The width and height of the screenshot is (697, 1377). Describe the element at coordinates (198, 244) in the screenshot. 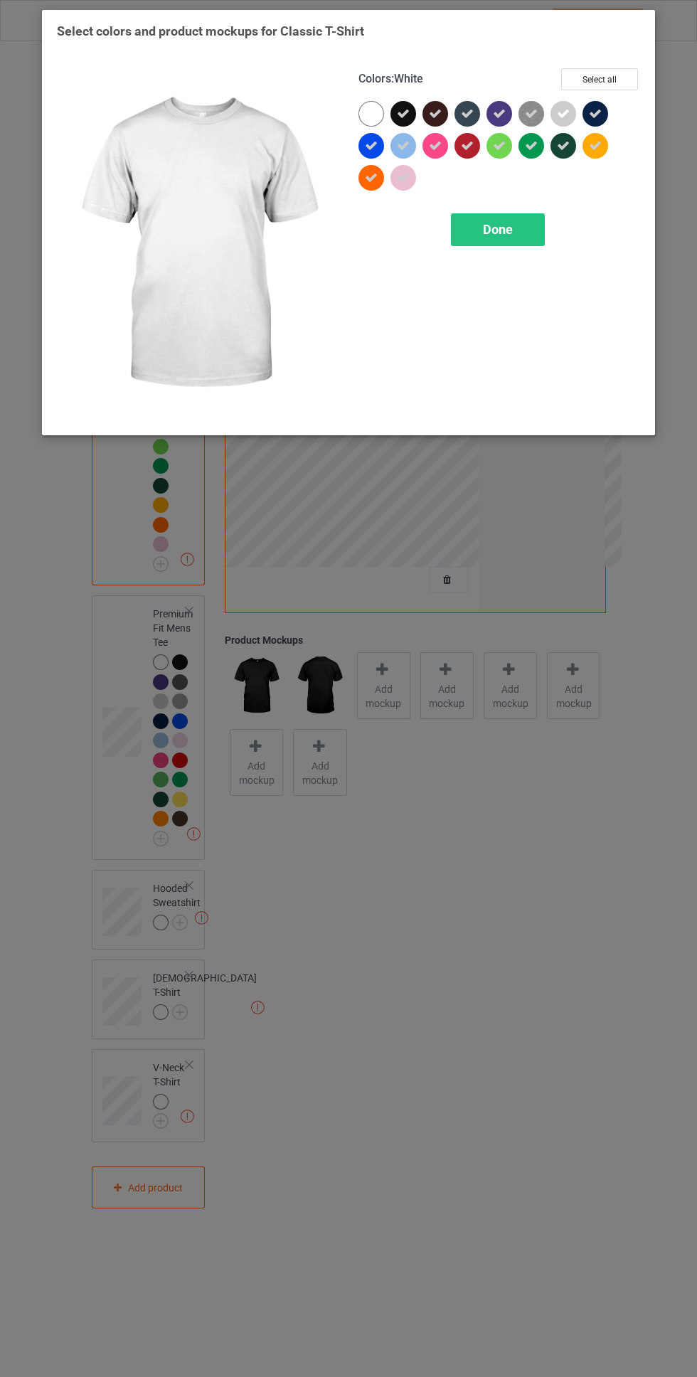

I see `img: regular.jpg` at that location.